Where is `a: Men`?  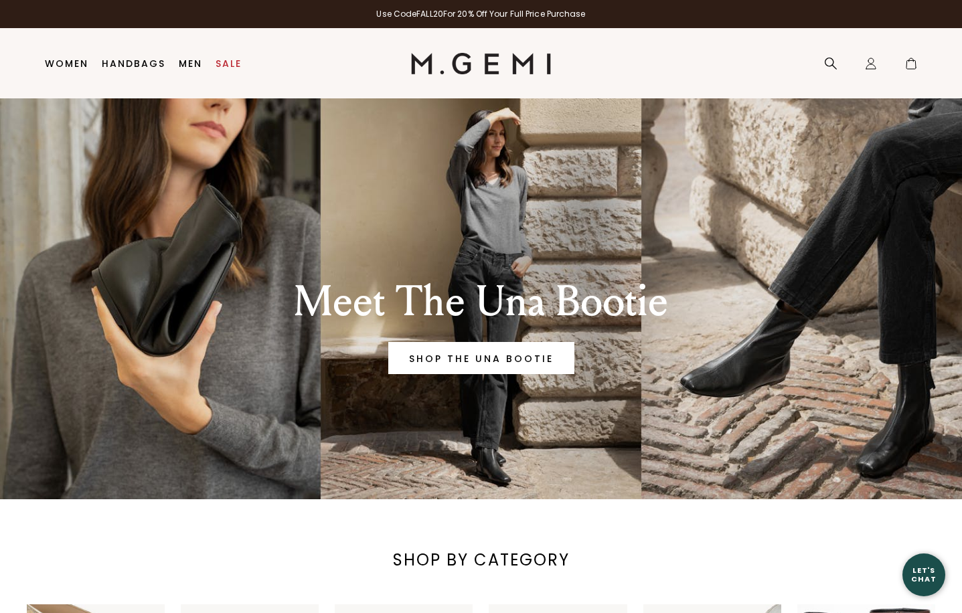
a: Men is located at coordinates (190, 64).